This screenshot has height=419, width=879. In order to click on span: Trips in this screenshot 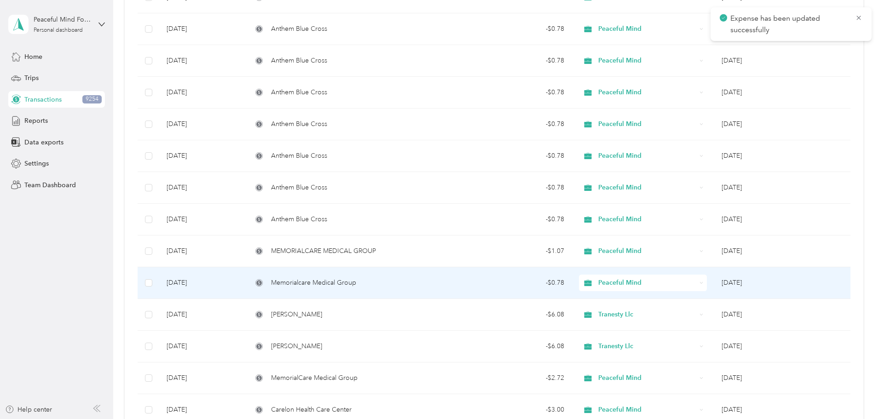, I will do `click(31, 78)`.